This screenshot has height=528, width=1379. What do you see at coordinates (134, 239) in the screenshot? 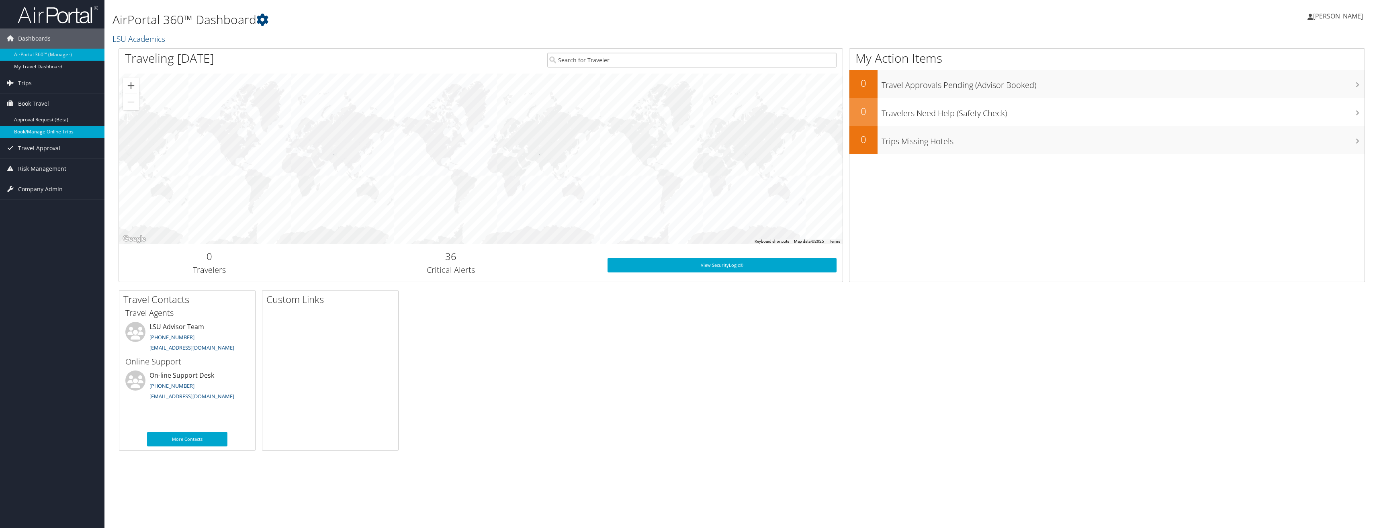
I see `img: Google` at bounding box center [134, 239].